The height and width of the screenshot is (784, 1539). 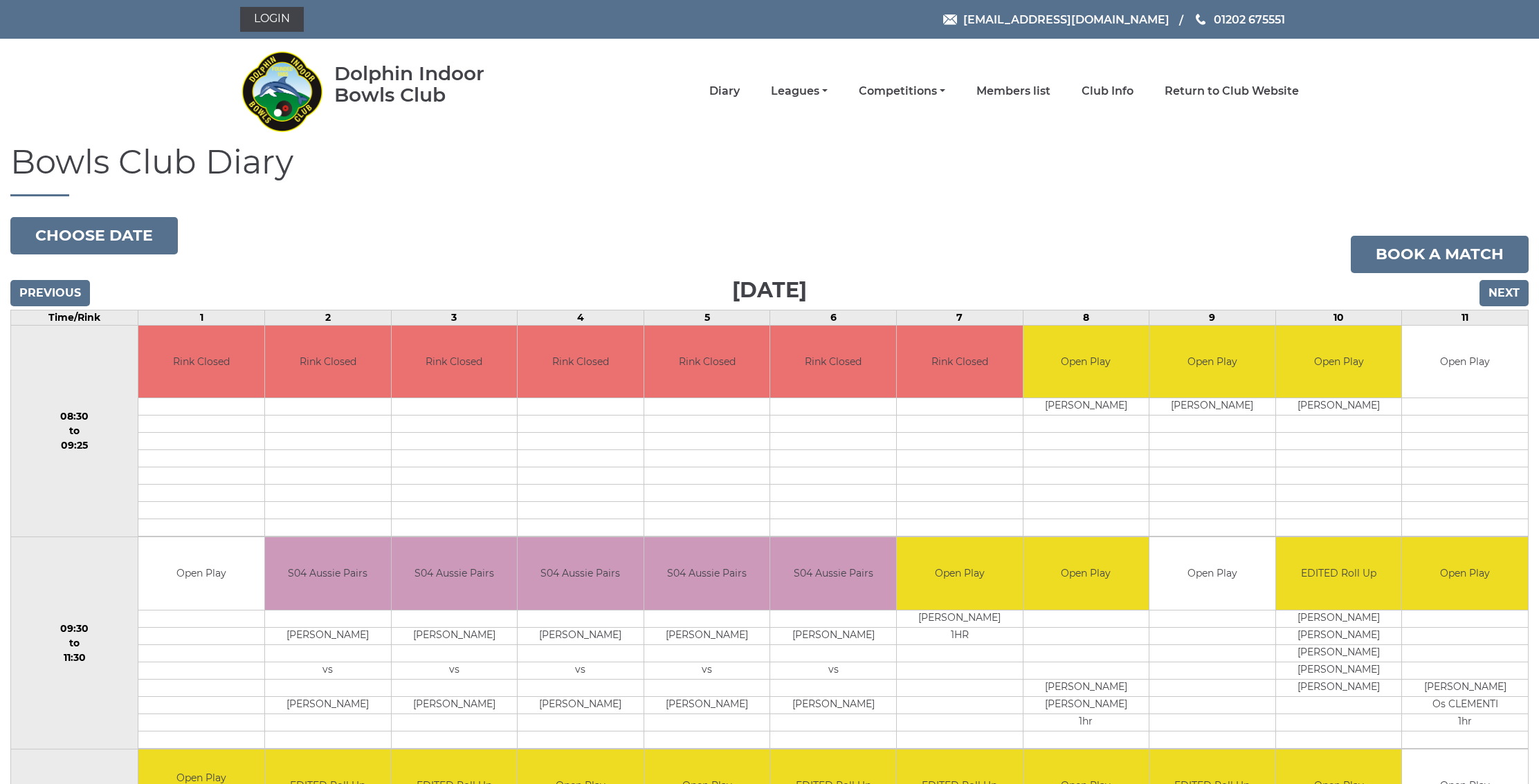 I want to click on td: 1, so click(x=202, y=318).